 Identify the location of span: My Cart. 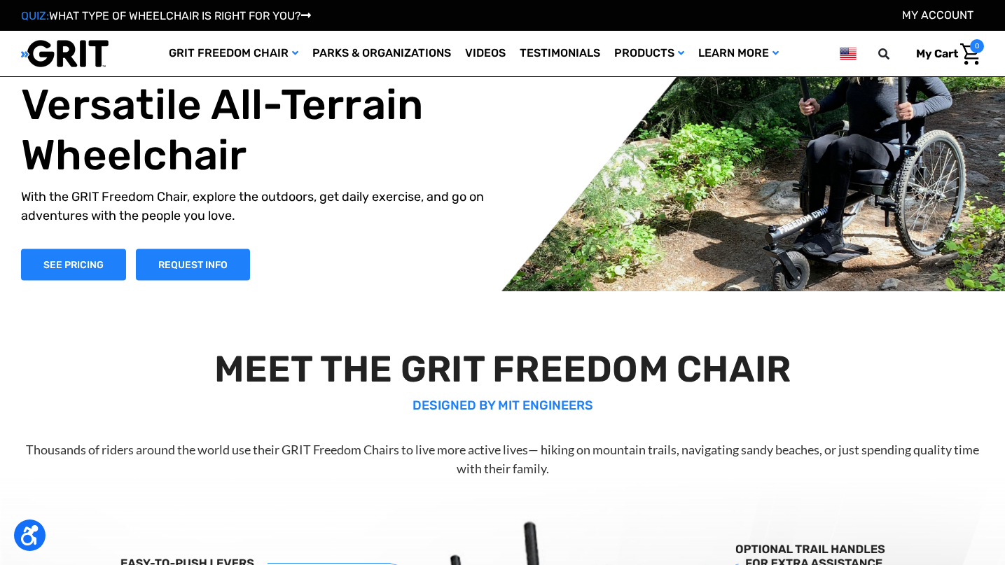
(937, 53).